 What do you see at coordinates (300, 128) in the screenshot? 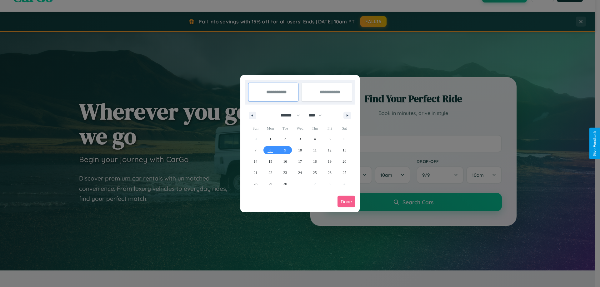
I see `span: Wed` at bounding box center [300, 128].